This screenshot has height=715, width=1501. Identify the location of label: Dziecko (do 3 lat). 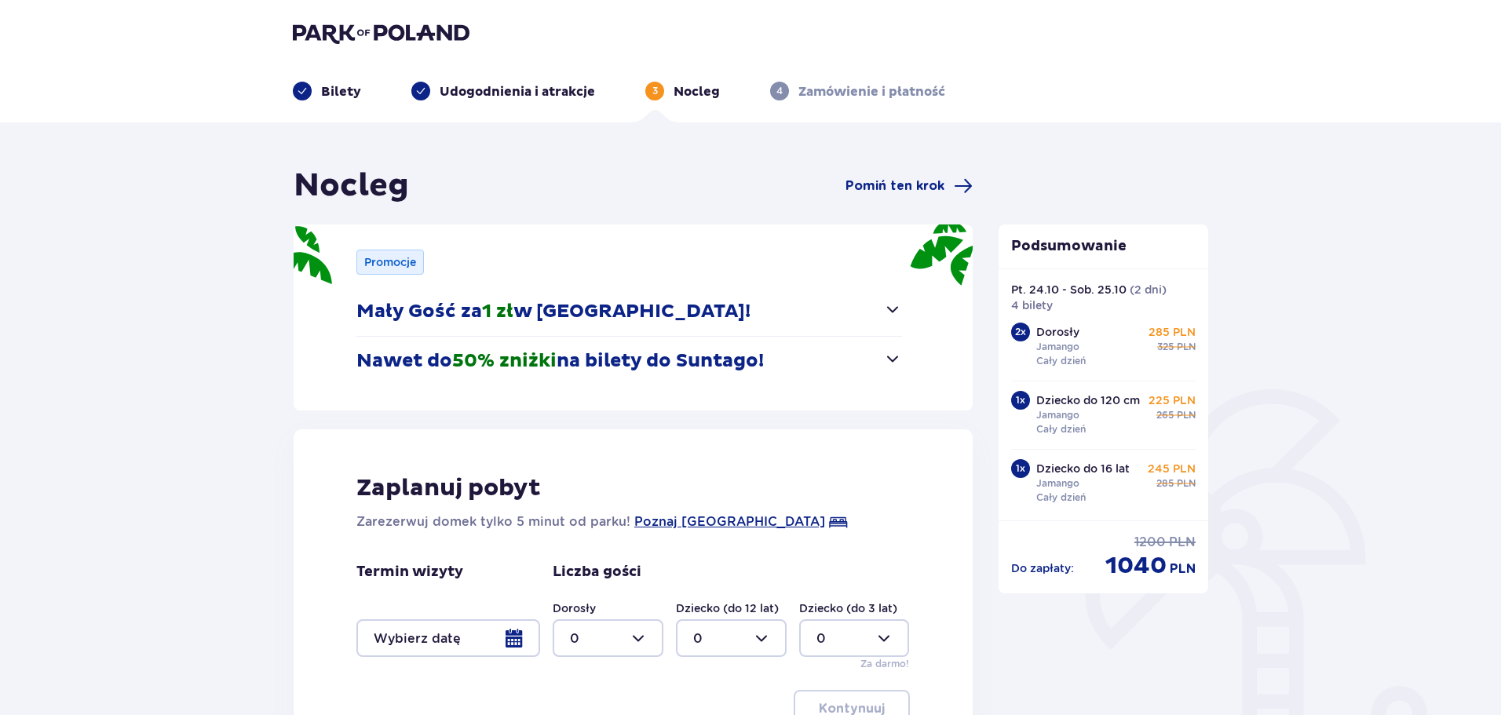
(848, 609).